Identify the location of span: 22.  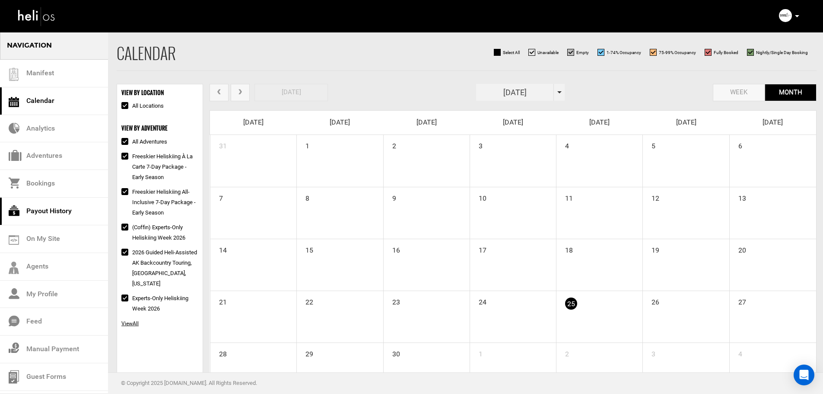
(305, 299).